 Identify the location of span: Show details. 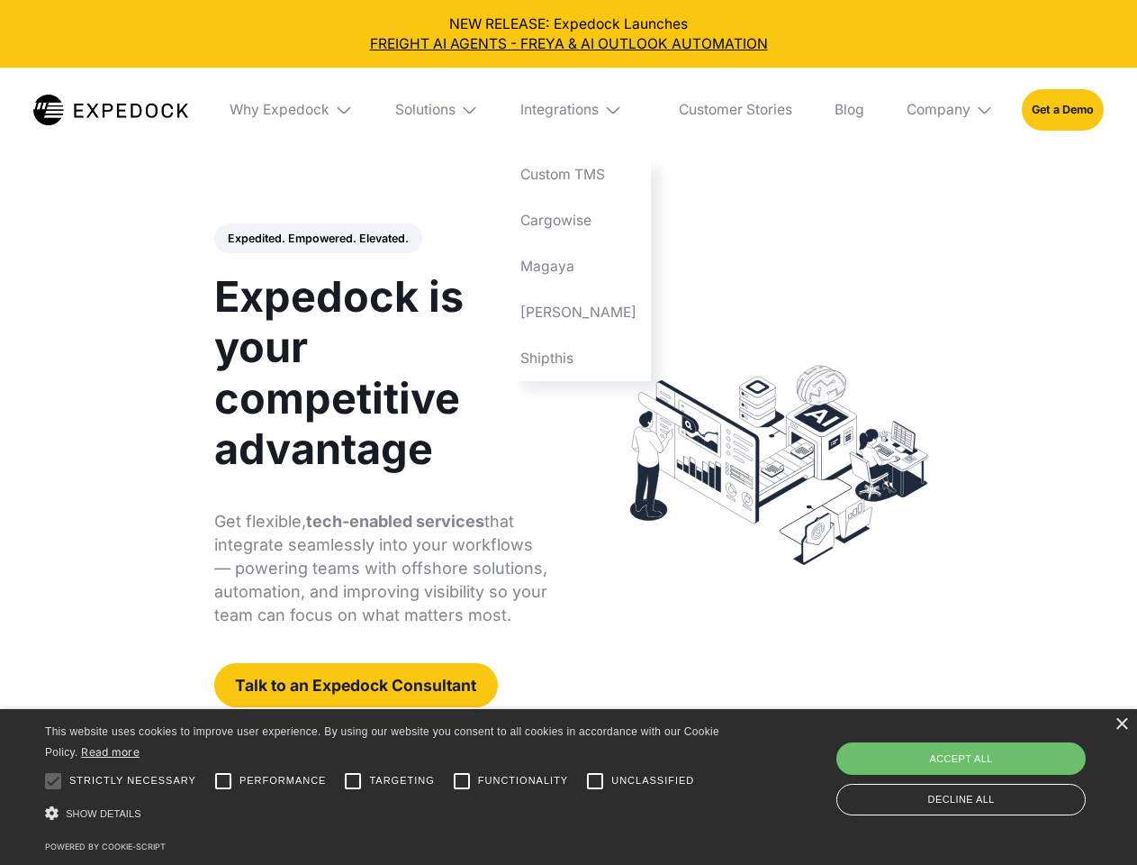
(104, 813).